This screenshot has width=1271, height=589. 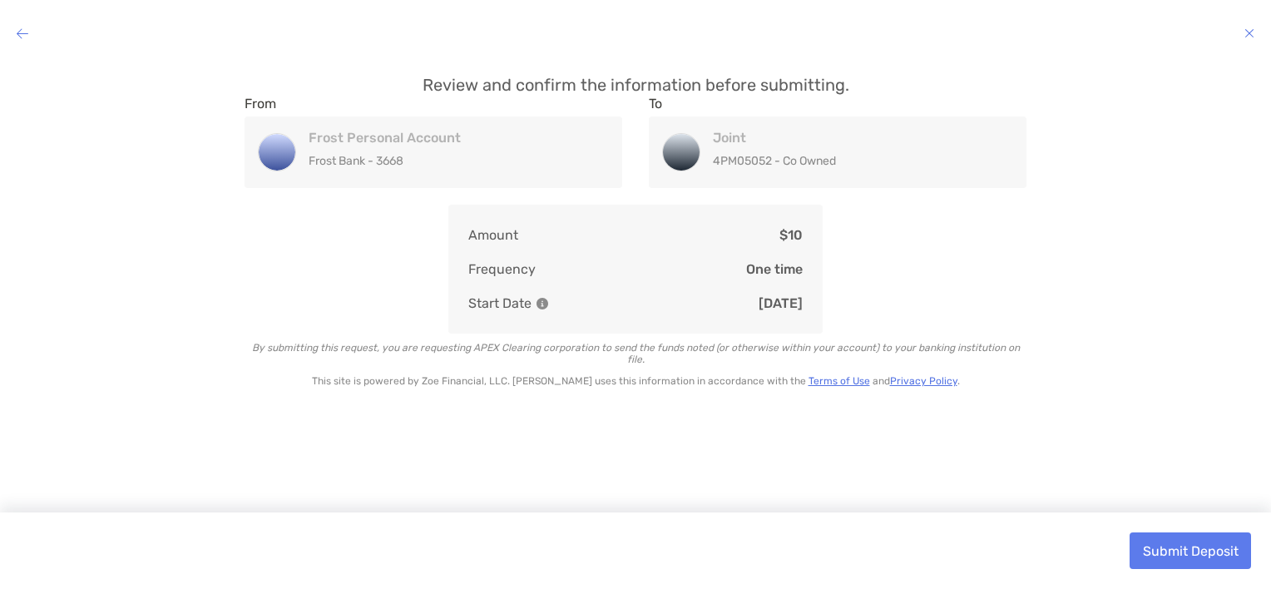 What do you see at coordinates (924, 381) in the screenshot?
I see `a: Privacy Policy` at bounding box center [924, 381].